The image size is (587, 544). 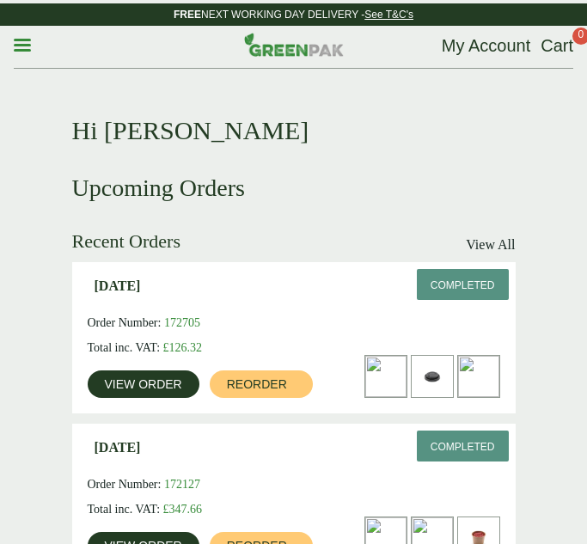 What do you see at coordinates (126, 242) in the screenshot?
I see `h3: Recent Orders` at bounding box center [126, 242].